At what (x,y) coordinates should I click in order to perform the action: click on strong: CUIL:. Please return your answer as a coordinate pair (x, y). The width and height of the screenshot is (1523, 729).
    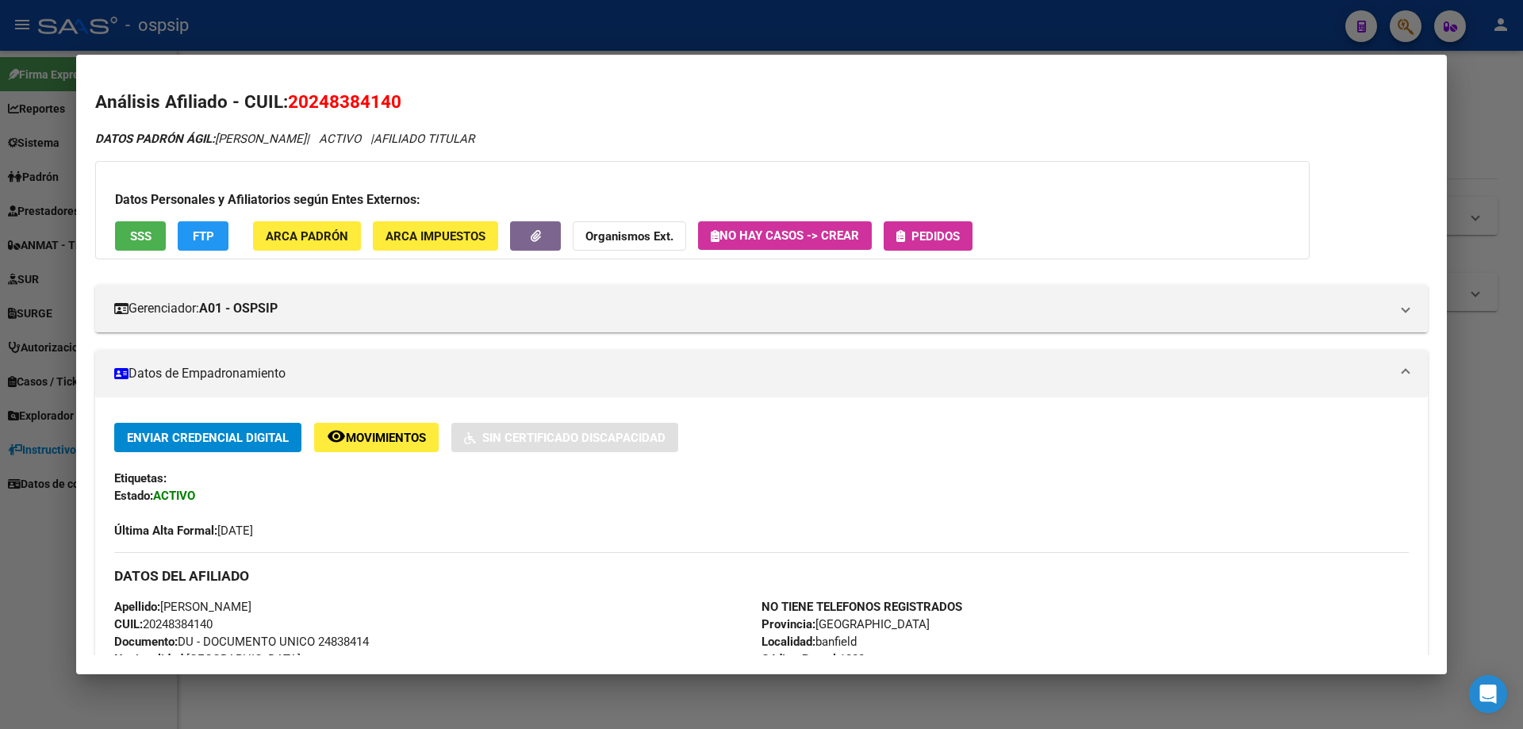
    Looking at the image, I should click on (128, 624).